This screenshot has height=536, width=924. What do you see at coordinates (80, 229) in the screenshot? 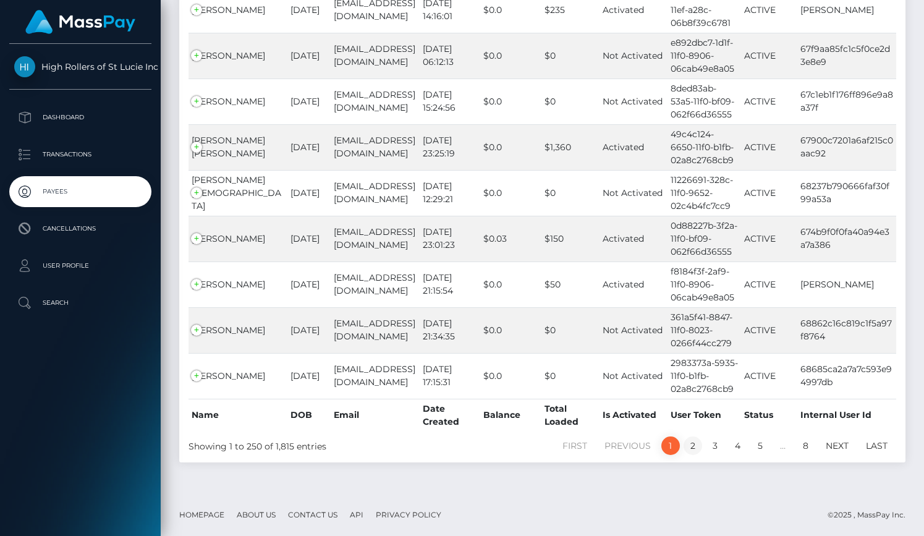
I see `p: Cancellations` at bounding box center [80, 229].